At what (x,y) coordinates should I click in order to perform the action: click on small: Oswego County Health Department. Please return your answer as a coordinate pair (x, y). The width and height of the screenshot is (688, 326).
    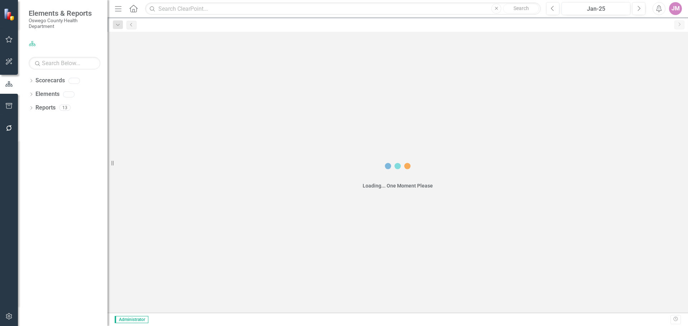
    Looking at the image, I should click on (64, 23).